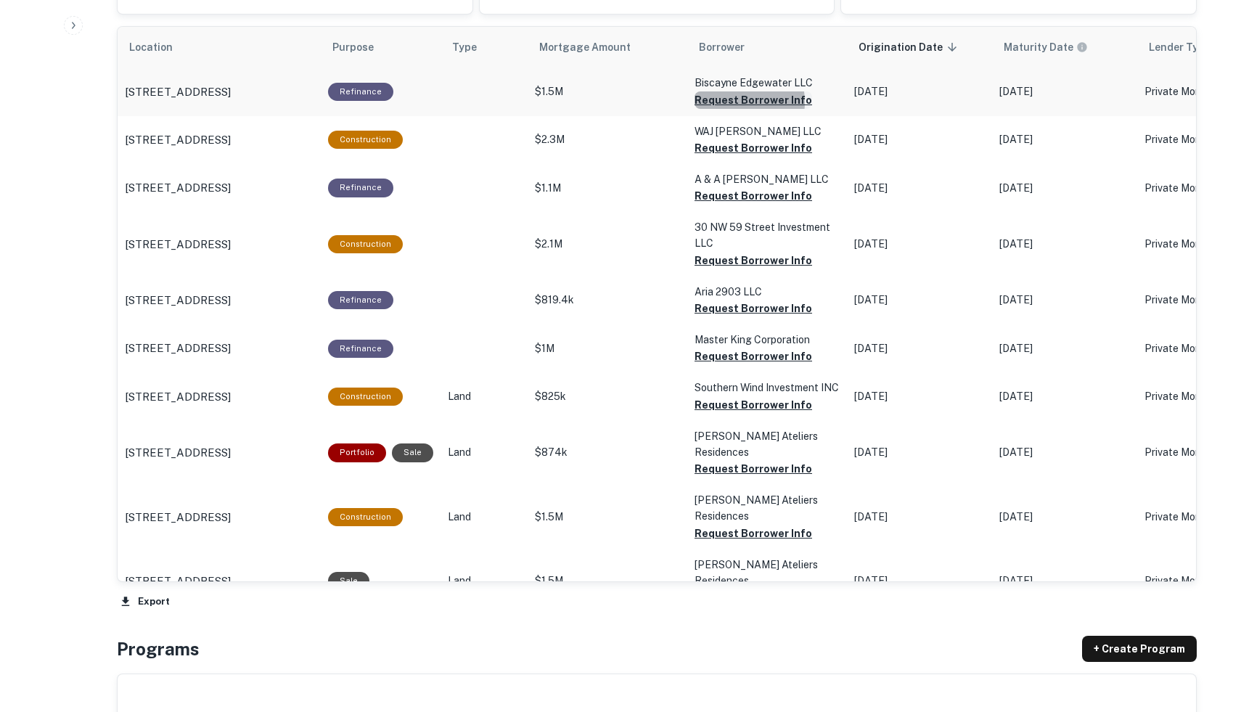  Describe the element at coordinates (607, 139) in the screenshot. I see `p: $2.3M` at that location.